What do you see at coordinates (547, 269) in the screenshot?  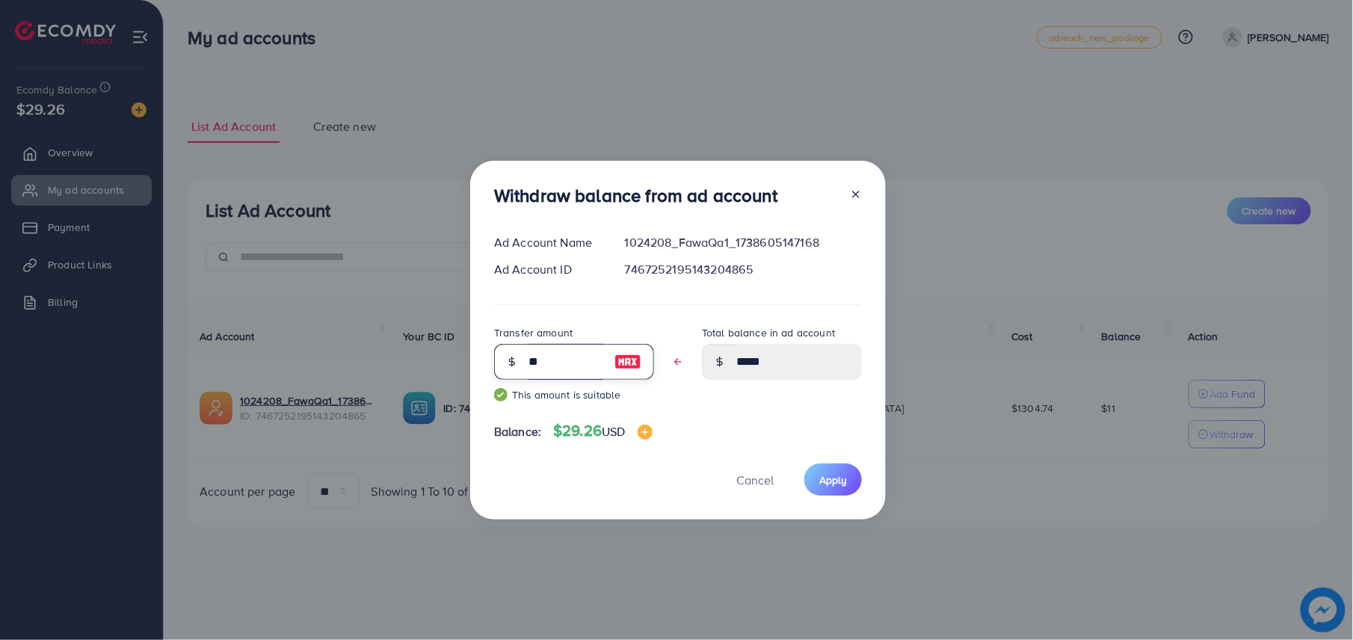 I see `div: Ad Account ID` at bounding box center [547, 269].